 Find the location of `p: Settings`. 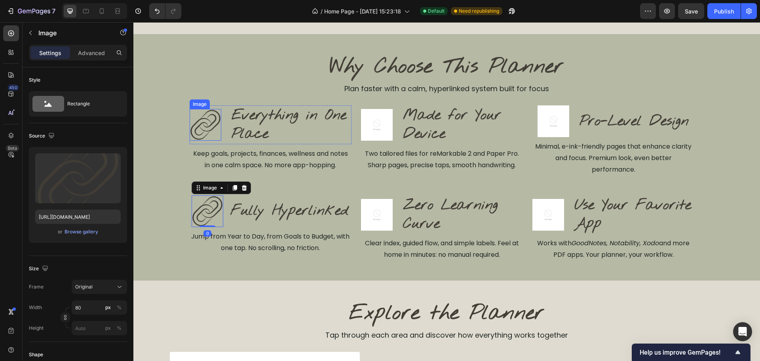

p: Settings is located at coordinates (50, 53).